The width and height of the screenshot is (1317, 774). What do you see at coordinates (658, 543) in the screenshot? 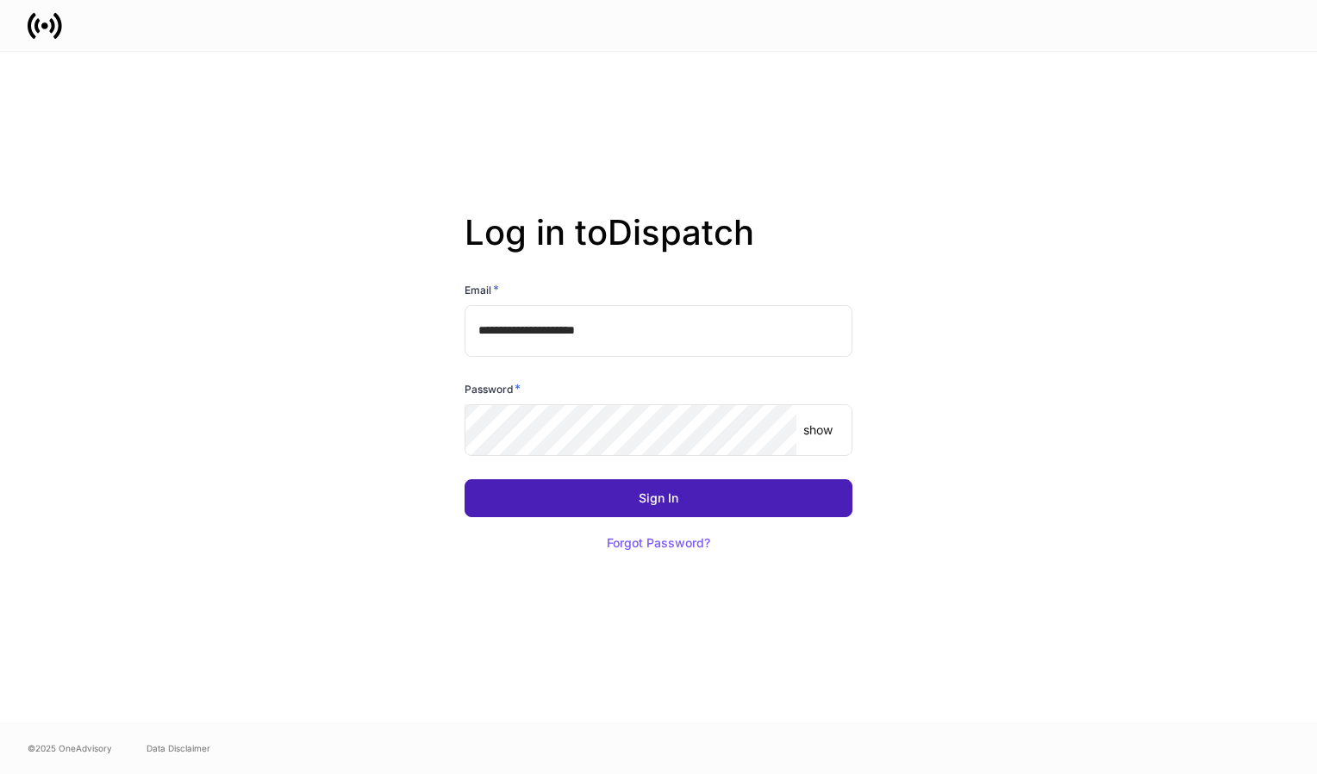
I see `div: Forgot Password?` at bounding box center [658, 543].